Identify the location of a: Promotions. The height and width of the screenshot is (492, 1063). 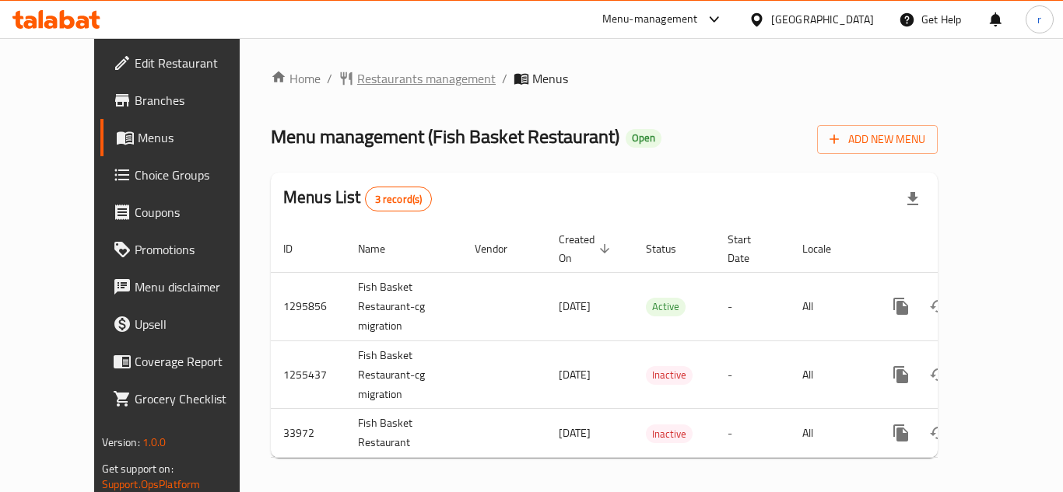
(186, 250).